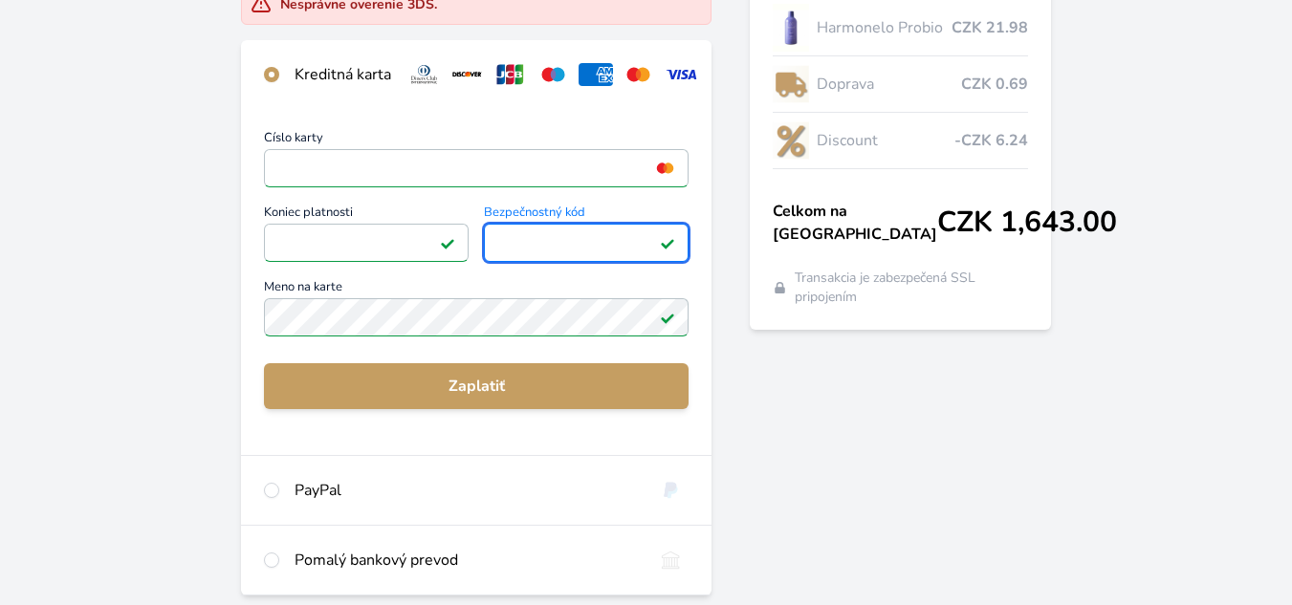 This screenshot has width=1292, height=605. What do you see at coordinates (991, 141) in the screenshot?
I see `span: -CZK 6.24` at bounding box center [991, 141].